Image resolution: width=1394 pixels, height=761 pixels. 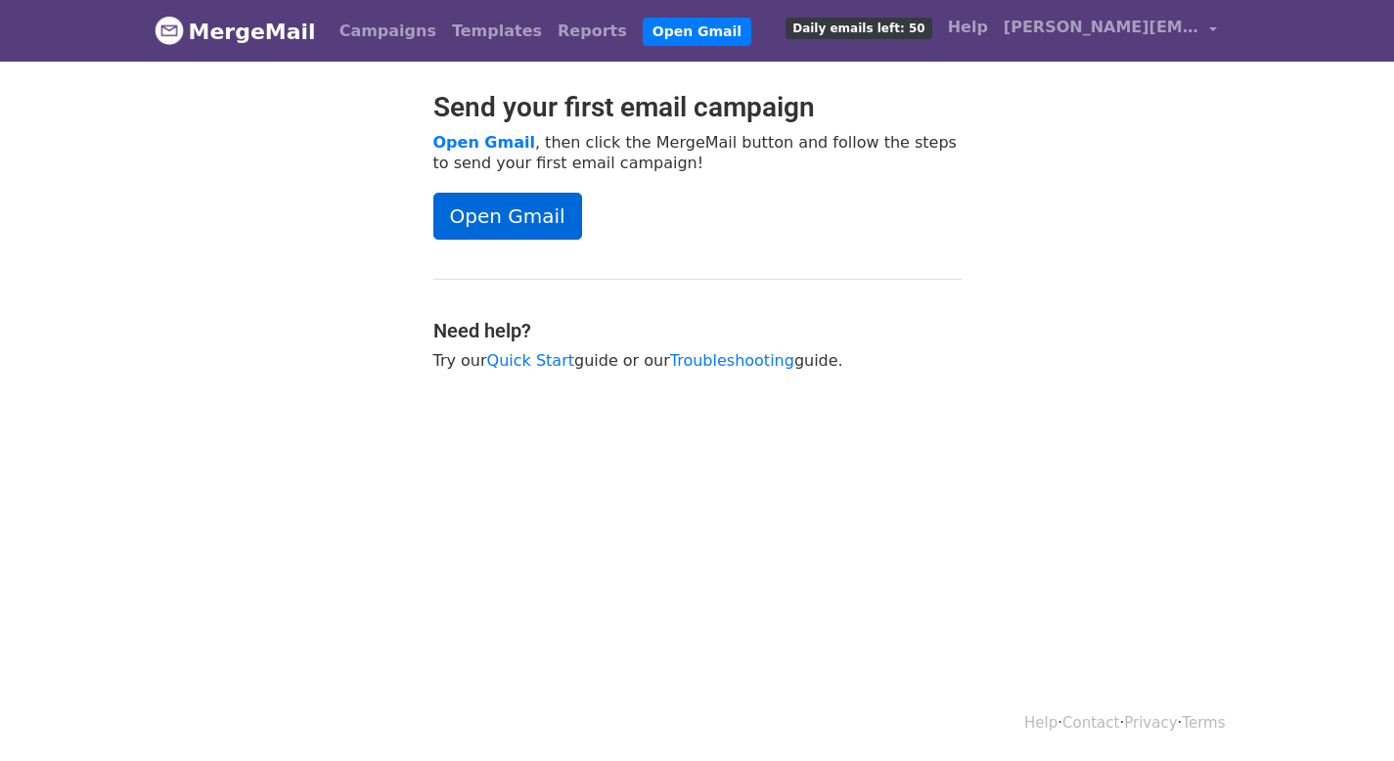 I want to click on a: Troubleshooting, so click(x=732, y=360).